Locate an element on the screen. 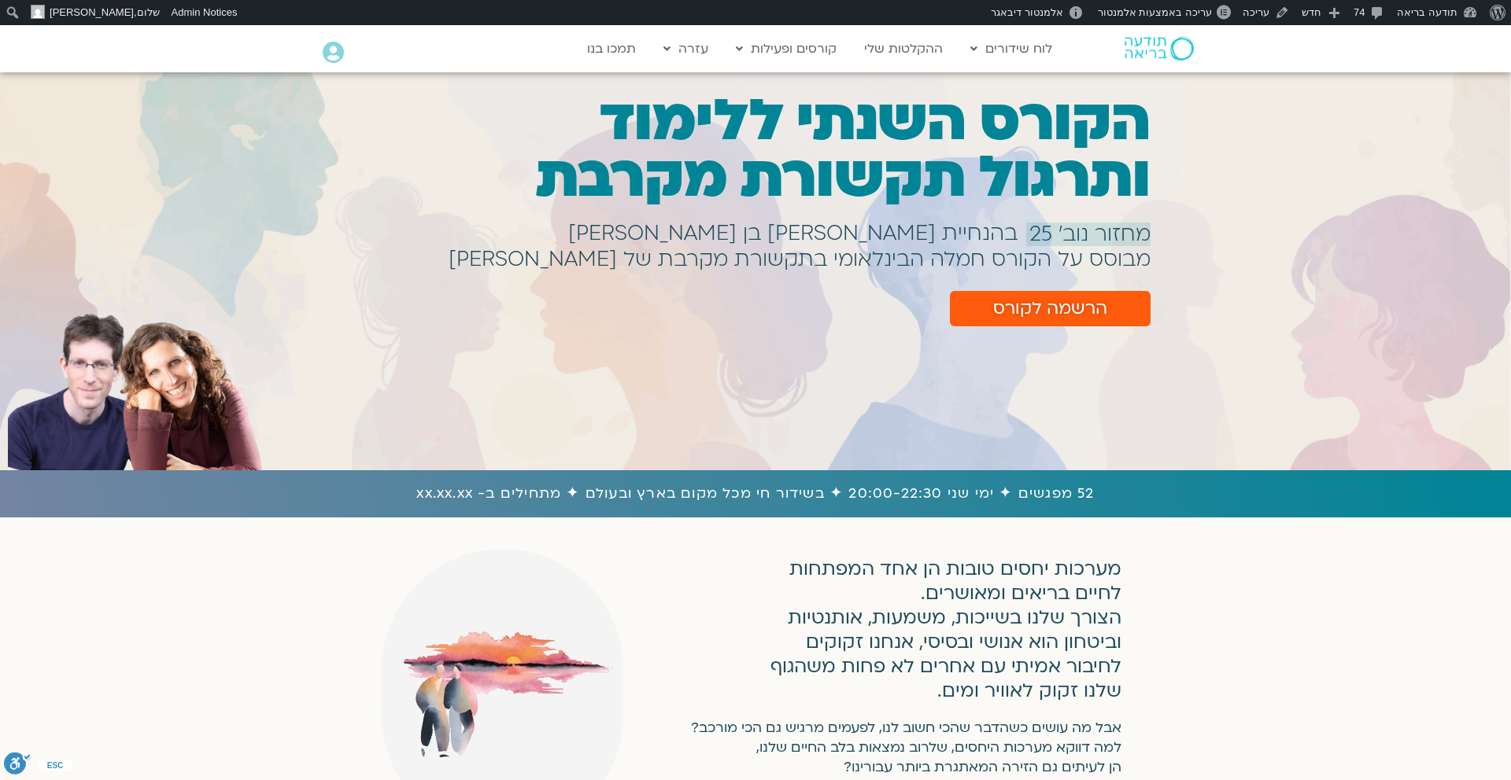 Image resolution: width=1511 pixels, height=780 pixels. a: הרשמה לקורס is located at coordinates (1050, 308).